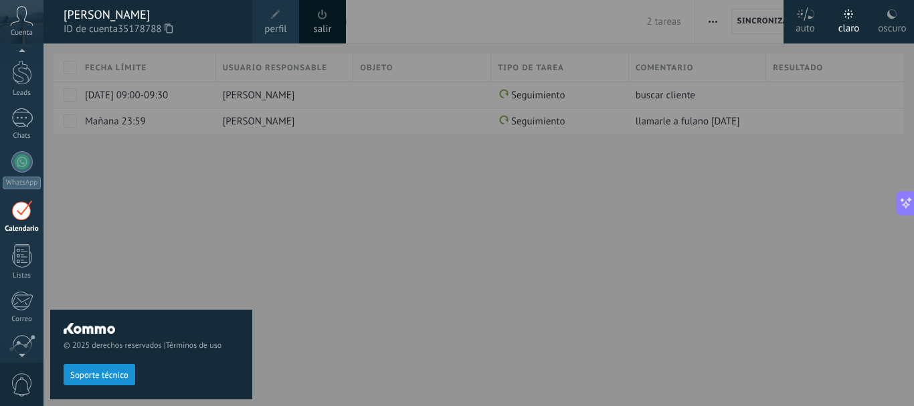 The width and height of the screenshot is (914, 406). What do you see at coordinates (22, 93) in the screenshot?
I see `div: Leads` at bounding box center [22, 93].